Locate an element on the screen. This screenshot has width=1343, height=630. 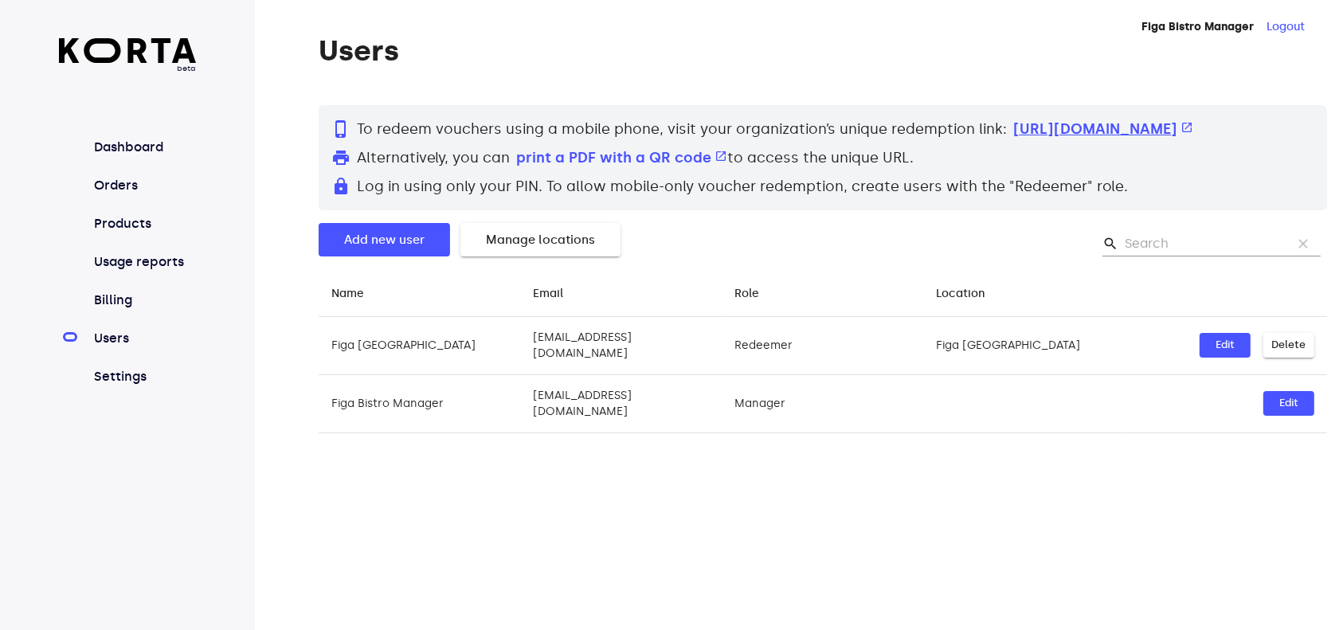
a: Orders is located at coordinates (143, 186).